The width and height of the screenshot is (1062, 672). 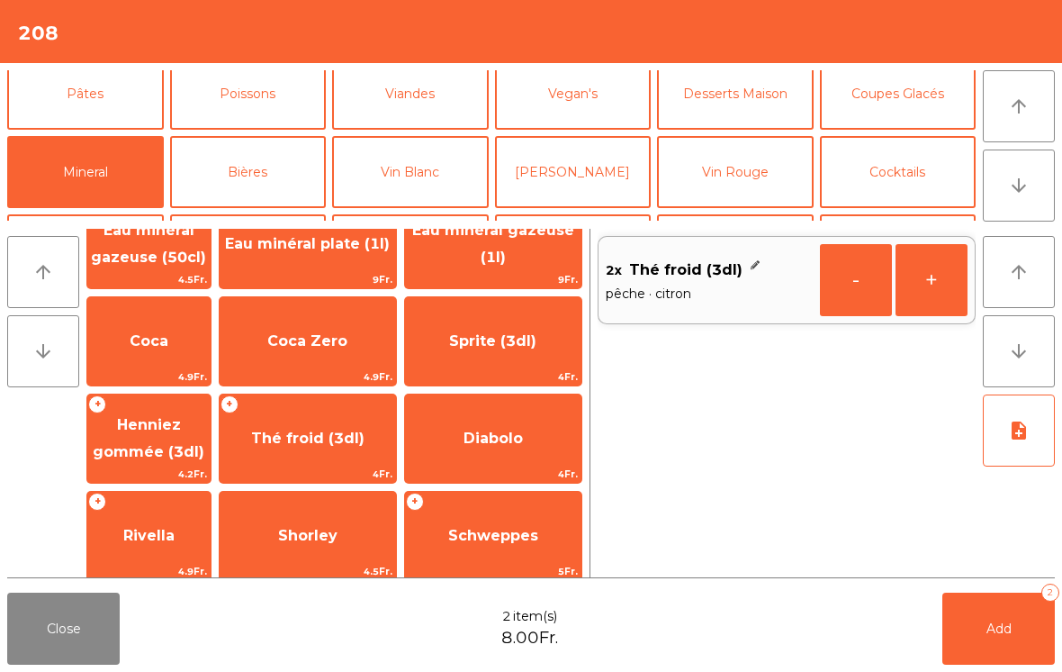 I want to click on button: Mineral, so click(x=86, y=172).